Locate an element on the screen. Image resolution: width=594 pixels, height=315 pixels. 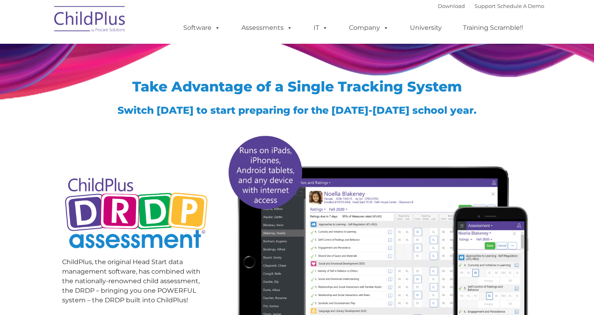
a: Support is located at coordinates (485, 6).